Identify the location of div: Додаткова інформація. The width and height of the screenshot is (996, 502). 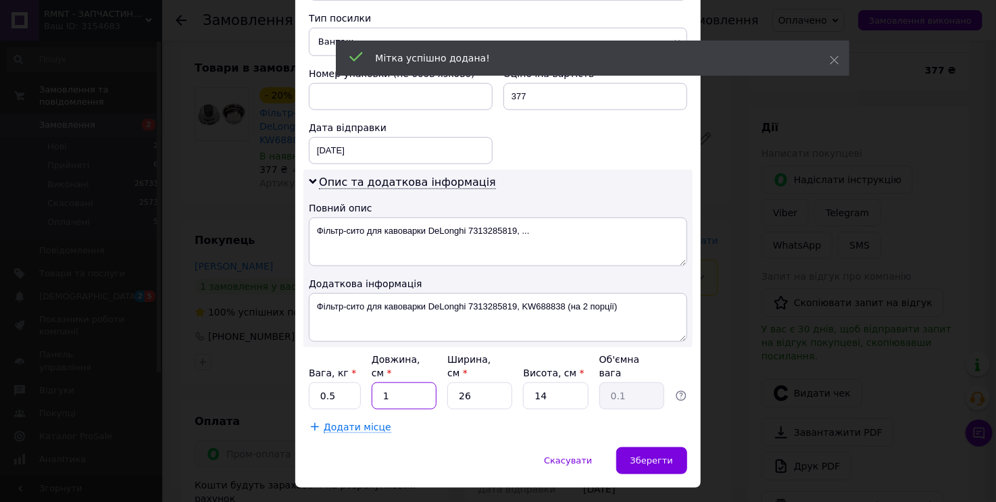
(498, 284).